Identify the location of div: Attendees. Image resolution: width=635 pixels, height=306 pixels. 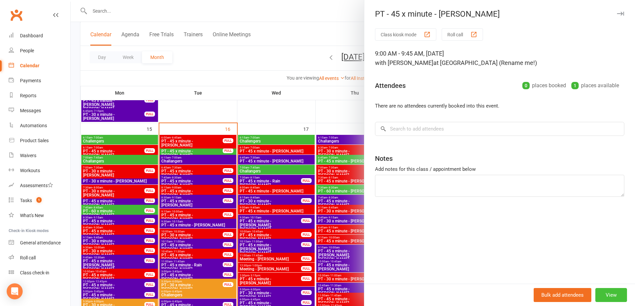
(390, 86).